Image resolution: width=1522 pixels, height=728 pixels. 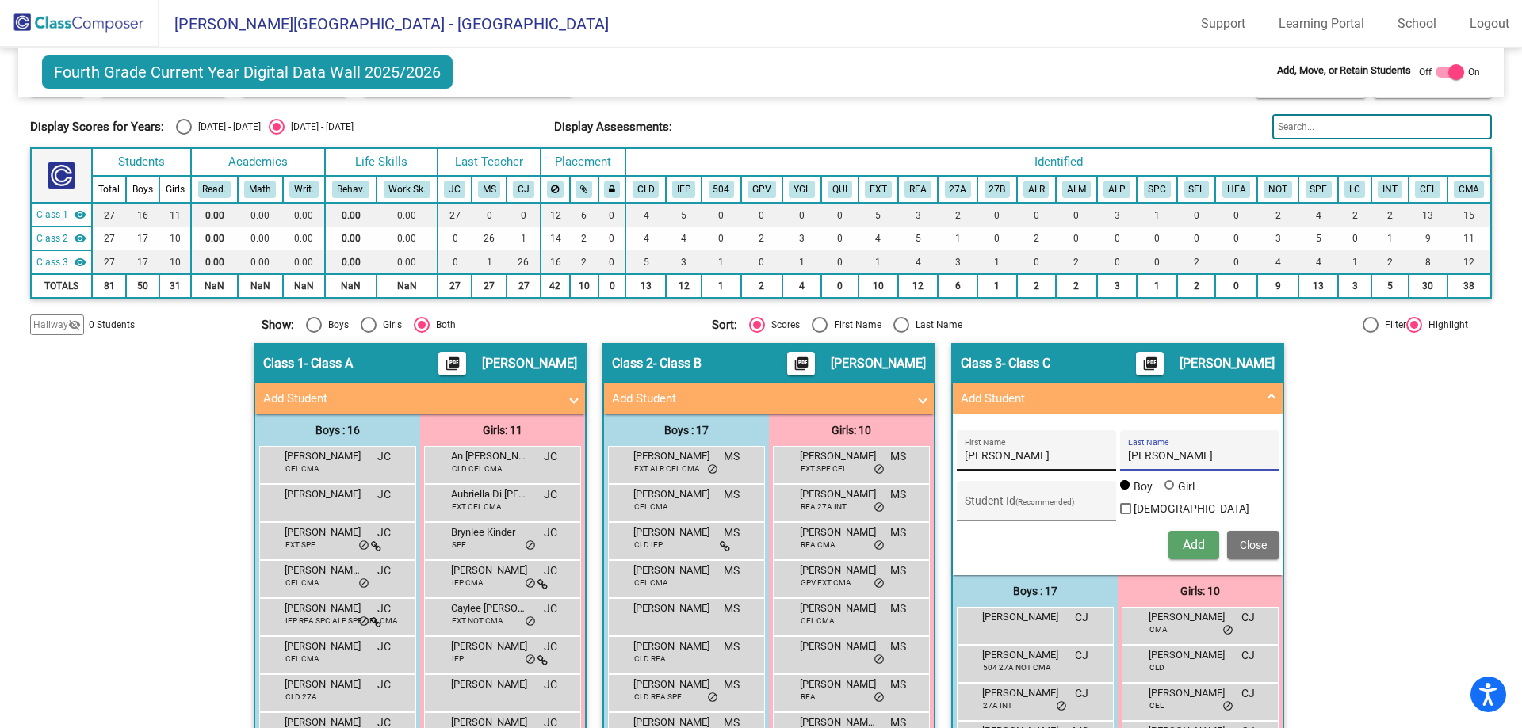 I want to click on span: Close, so click(x=1253, y=545).